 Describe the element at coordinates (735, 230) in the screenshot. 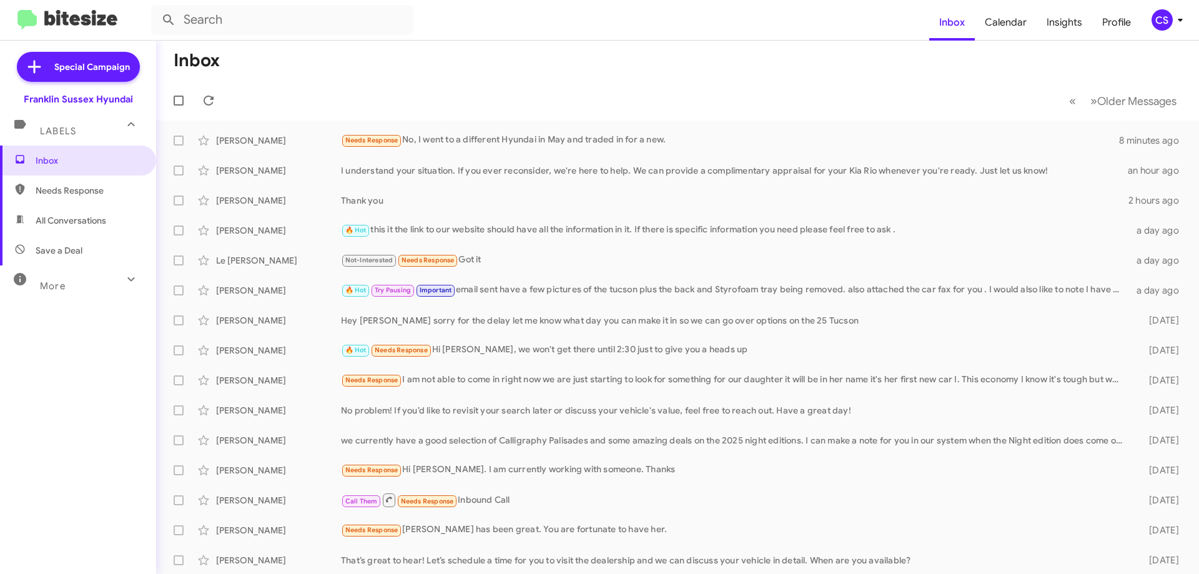

I see `div: this it the link to our website should have all the information in it. If there is specific infor...` at that location.